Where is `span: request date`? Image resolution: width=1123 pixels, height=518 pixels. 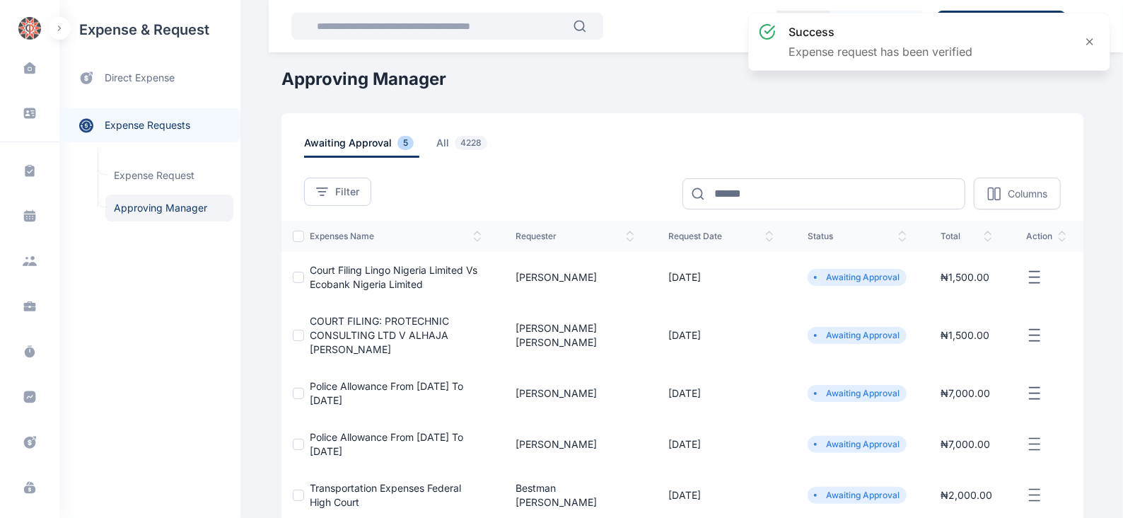
span: request date is located at coordinates (721, 236).